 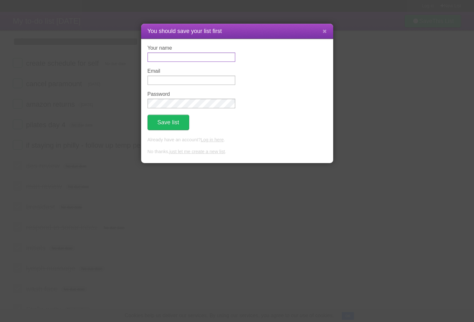 I want to click on h1: You should save your list first, so click(x=237, y=31).